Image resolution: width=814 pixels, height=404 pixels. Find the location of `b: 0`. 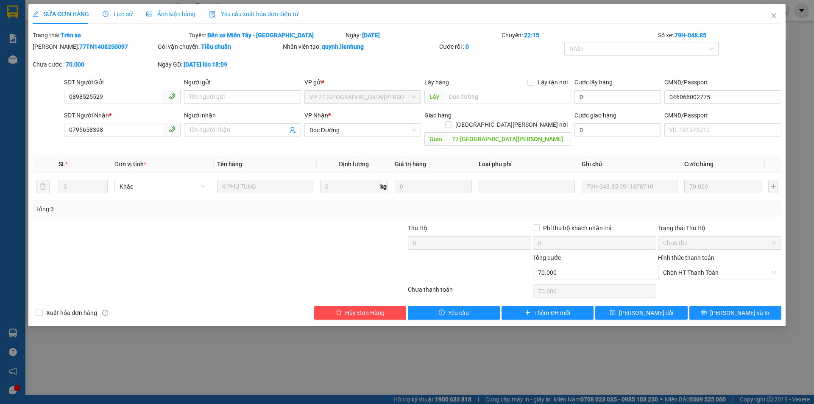

b: 0 is located at coordinates (467, 47).